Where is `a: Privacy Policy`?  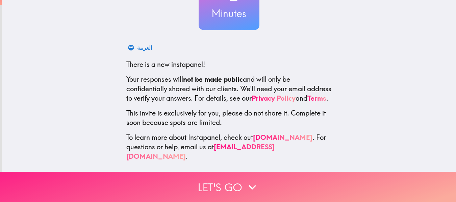
a: Privacy Policy is located at coordinates (274, 98).